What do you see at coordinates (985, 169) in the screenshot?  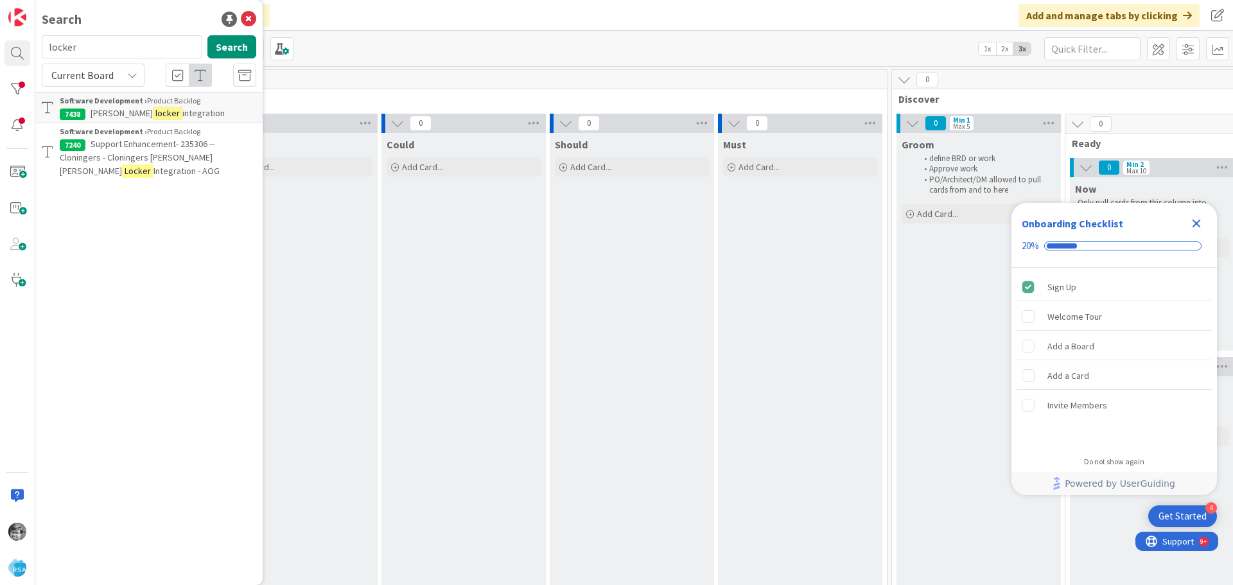 I see `li: Approve work` at bounding box center [985, 169].